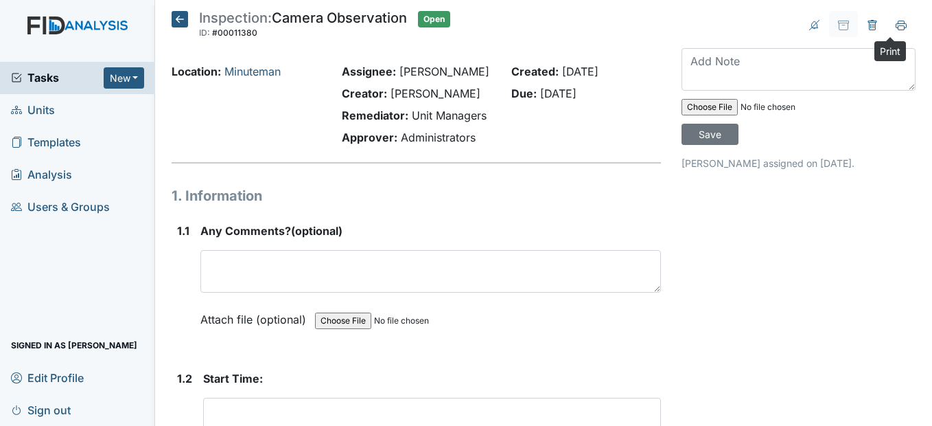 Image resolution: width=932 pixels, height=426 pixels. I want to click on span: Units, so click(33, 110).